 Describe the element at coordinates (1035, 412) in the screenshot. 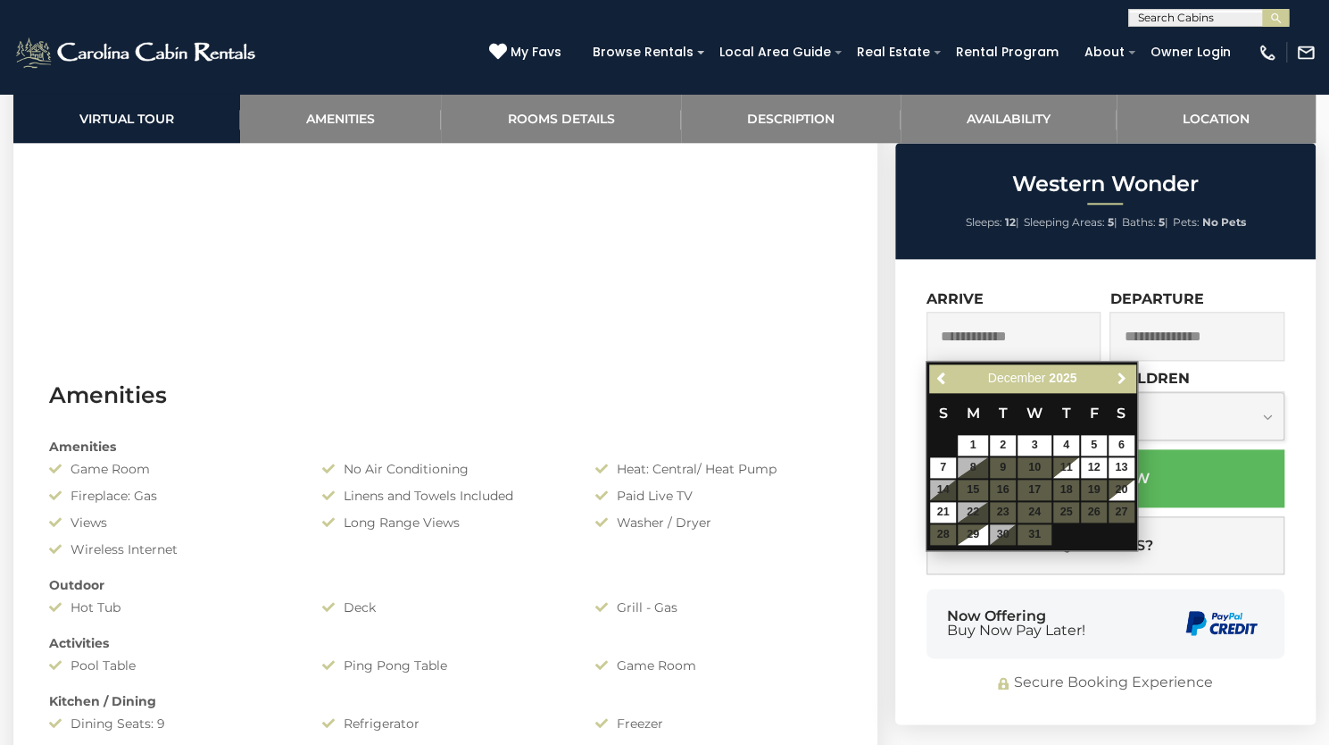

I see `span: Wednesday` at that location.